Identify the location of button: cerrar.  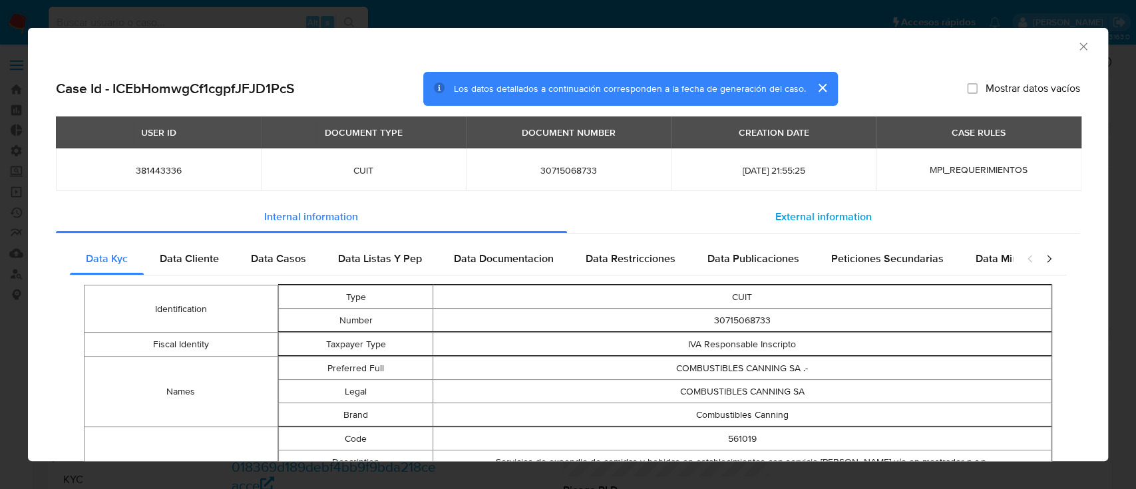
(822, 88).